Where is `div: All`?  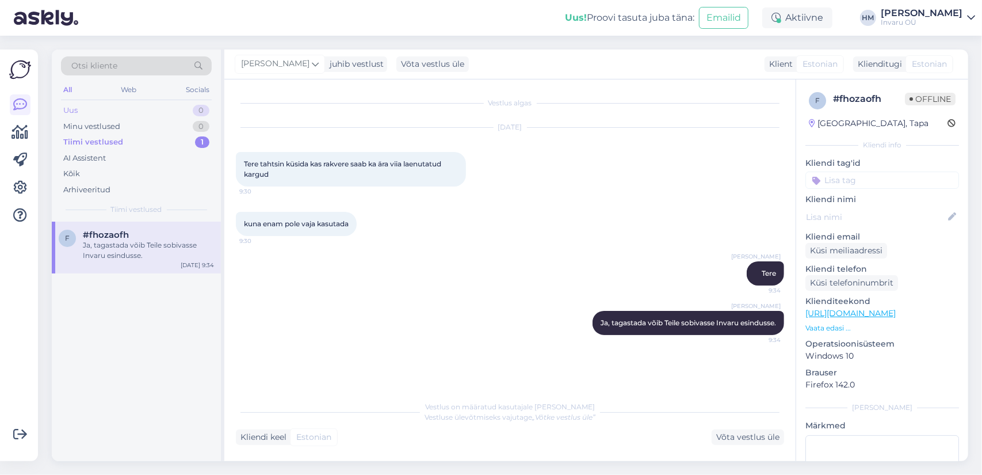
div: All is located at coordinates (67, 90).